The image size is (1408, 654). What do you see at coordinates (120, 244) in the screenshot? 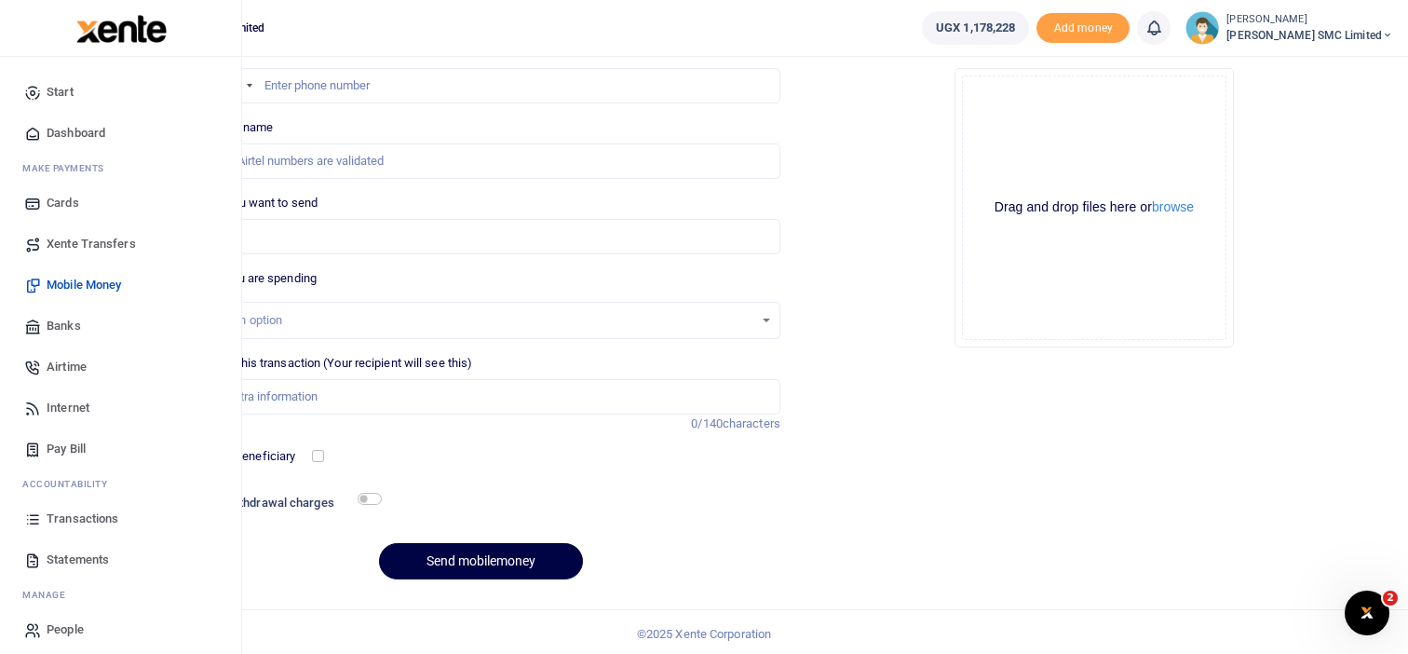
I see `a: Xente Transfers` at bounding box center [120, 244].